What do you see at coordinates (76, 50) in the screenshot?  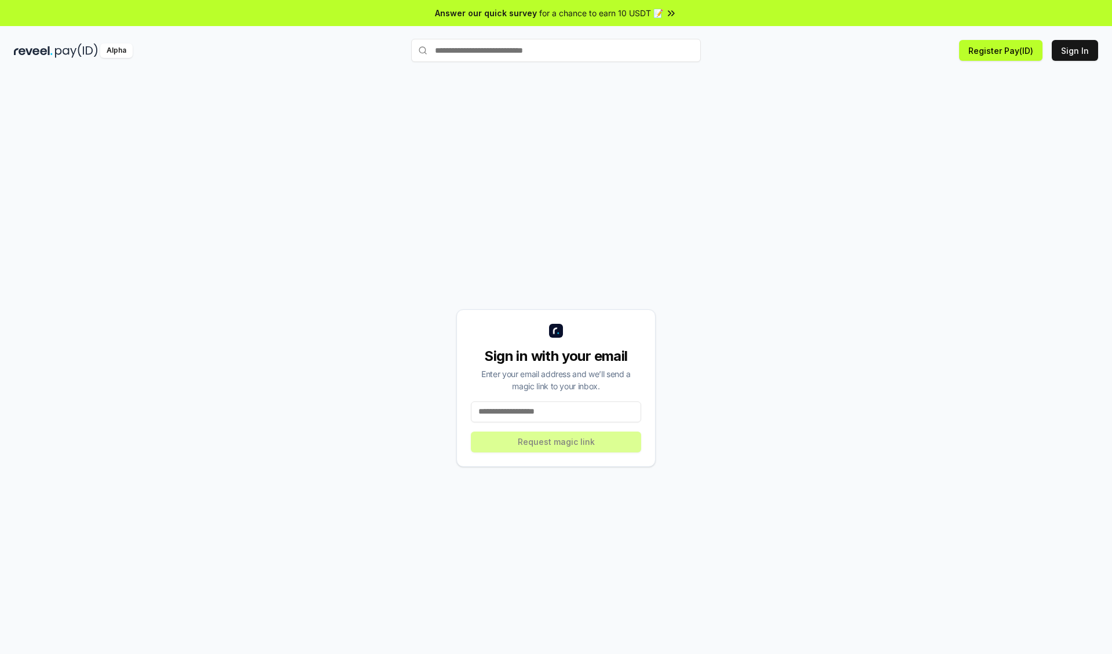 I see `img: pay_id` at bounding box center [76, 50].